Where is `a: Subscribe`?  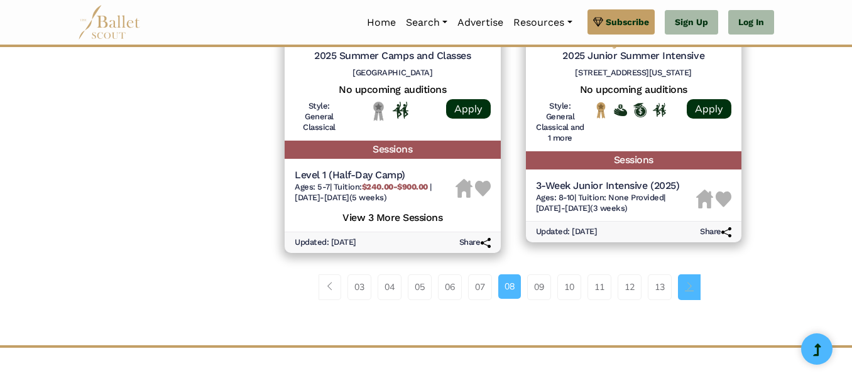
a: Subscribe is located at coordinates (621, 22).